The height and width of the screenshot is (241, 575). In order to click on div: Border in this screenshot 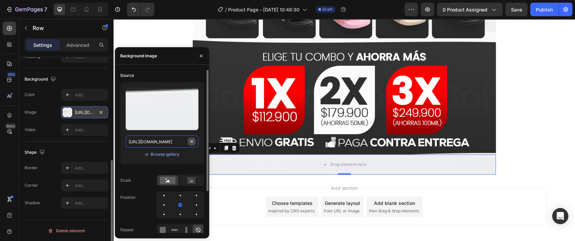, I will do `click(31, 168)`.